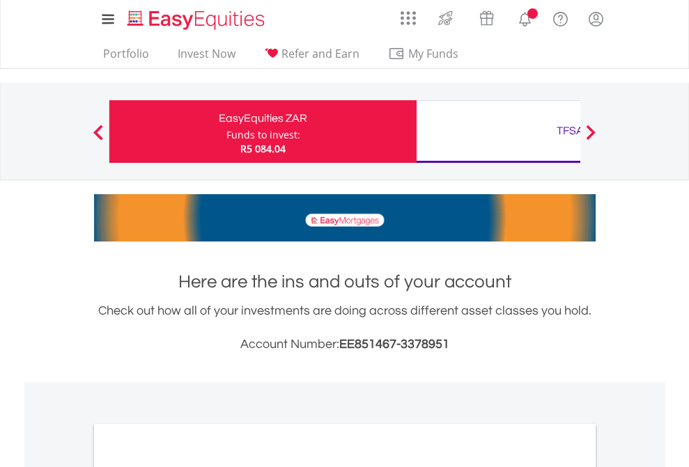 Image resolution: width=689 pixels, height=467 pixels. Describe the element at coordinates (311, 57) in the screenshot. I see `a: Refer and Earn` at that location.